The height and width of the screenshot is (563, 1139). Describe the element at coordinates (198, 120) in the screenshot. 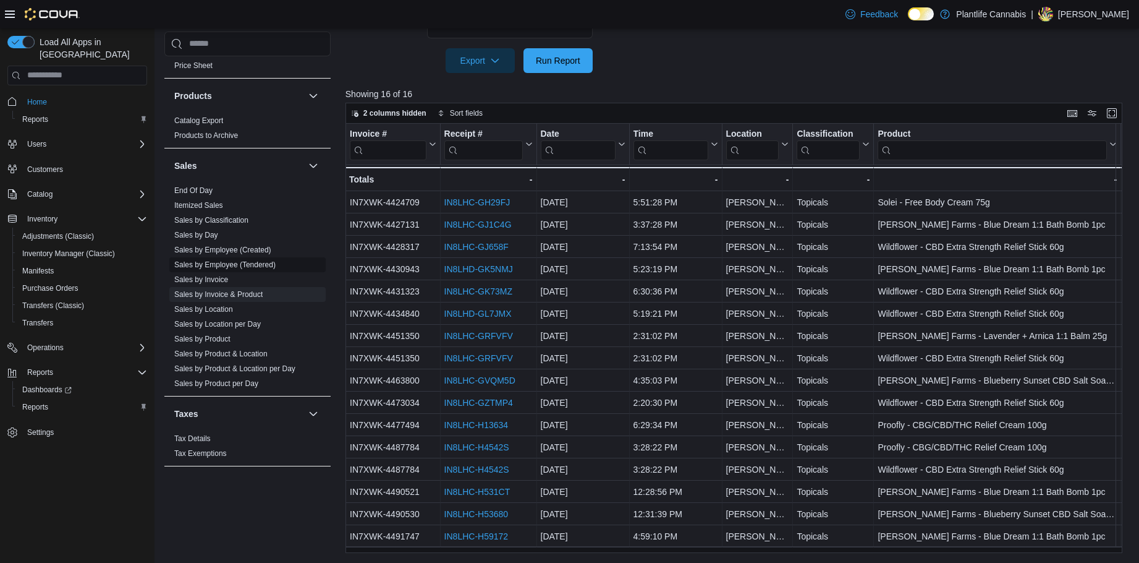

I see `span: Catalog Export` at that location.